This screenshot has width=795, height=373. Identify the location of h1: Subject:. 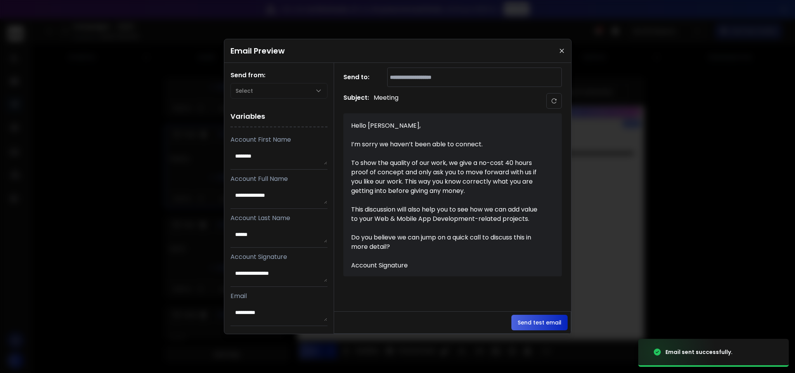
(356, 101).